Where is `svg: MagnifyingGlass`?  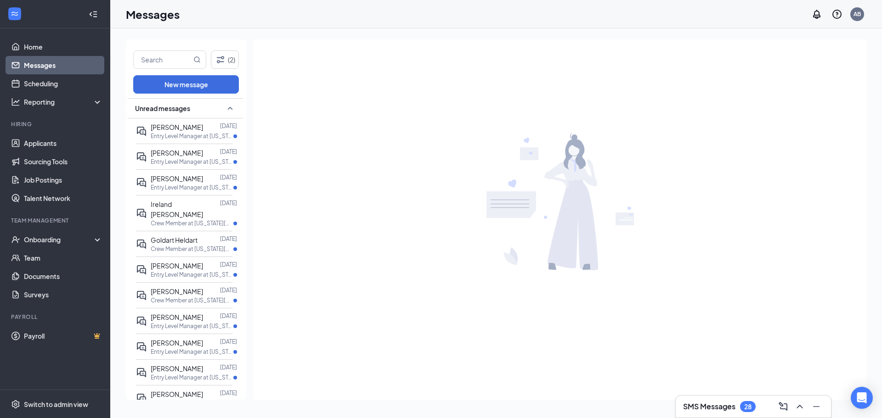 svg: MagnifyingGlass is located at coordinates (197, 60).